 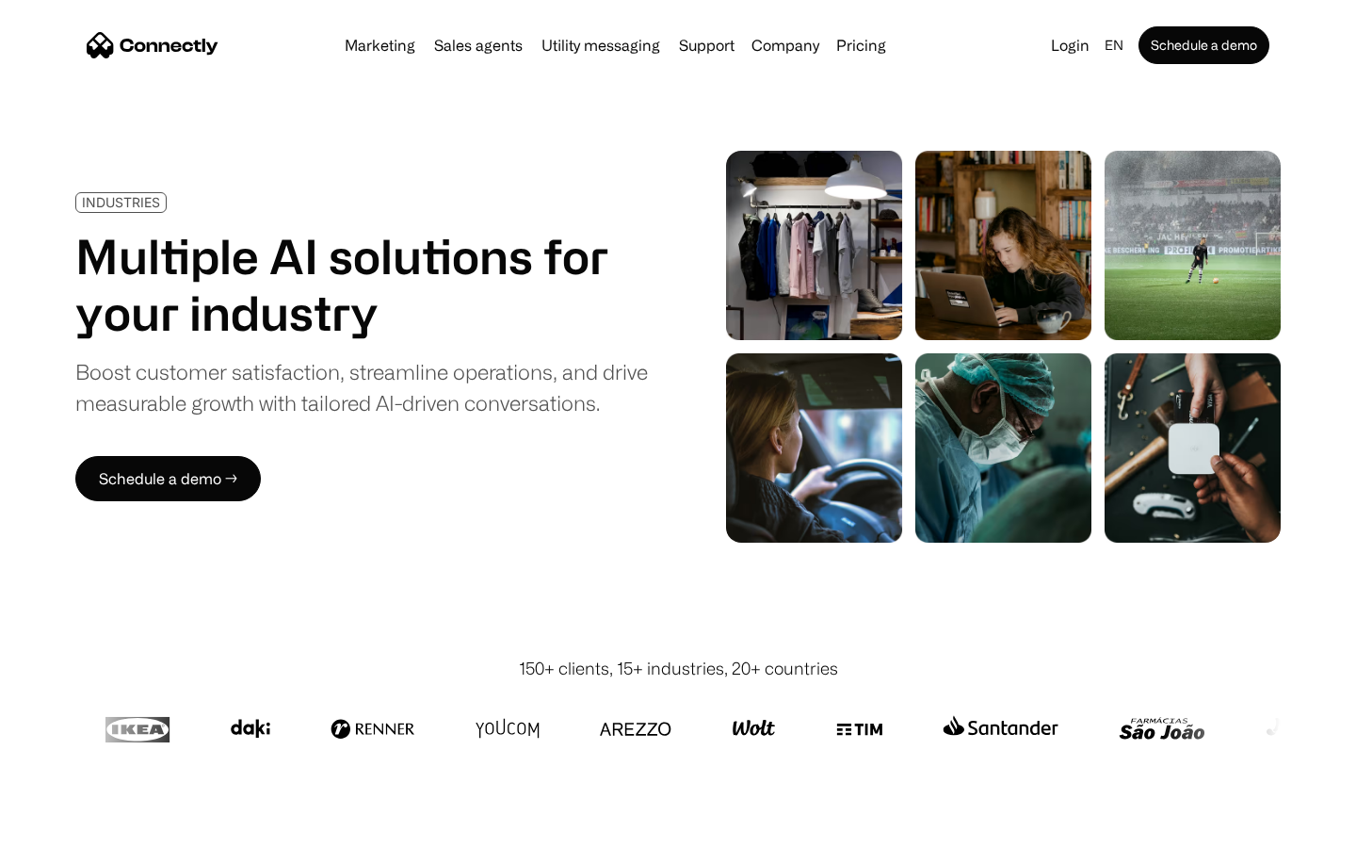 What do you see at coordinates (168, 479) in the screenshot?
I see `a: Schedule a demo →` at bounding box center [168, 479].